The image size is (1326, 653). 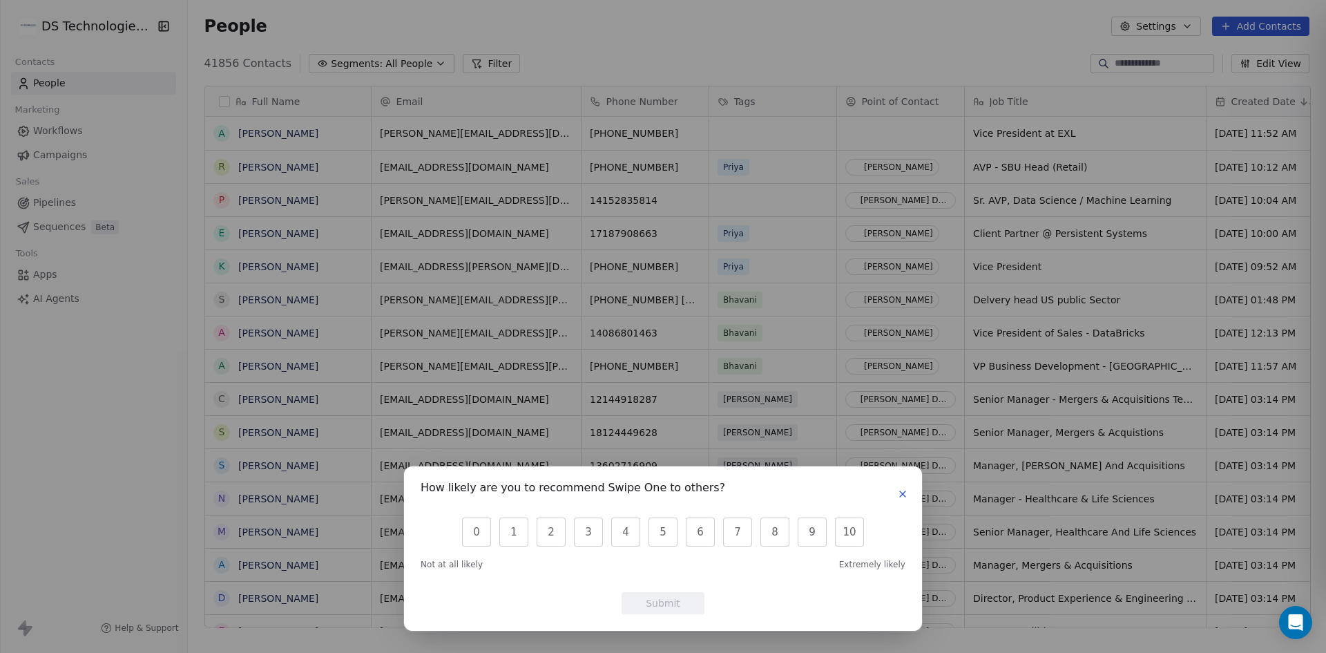 I want to click on button: 6, so click(x=700, y=532).